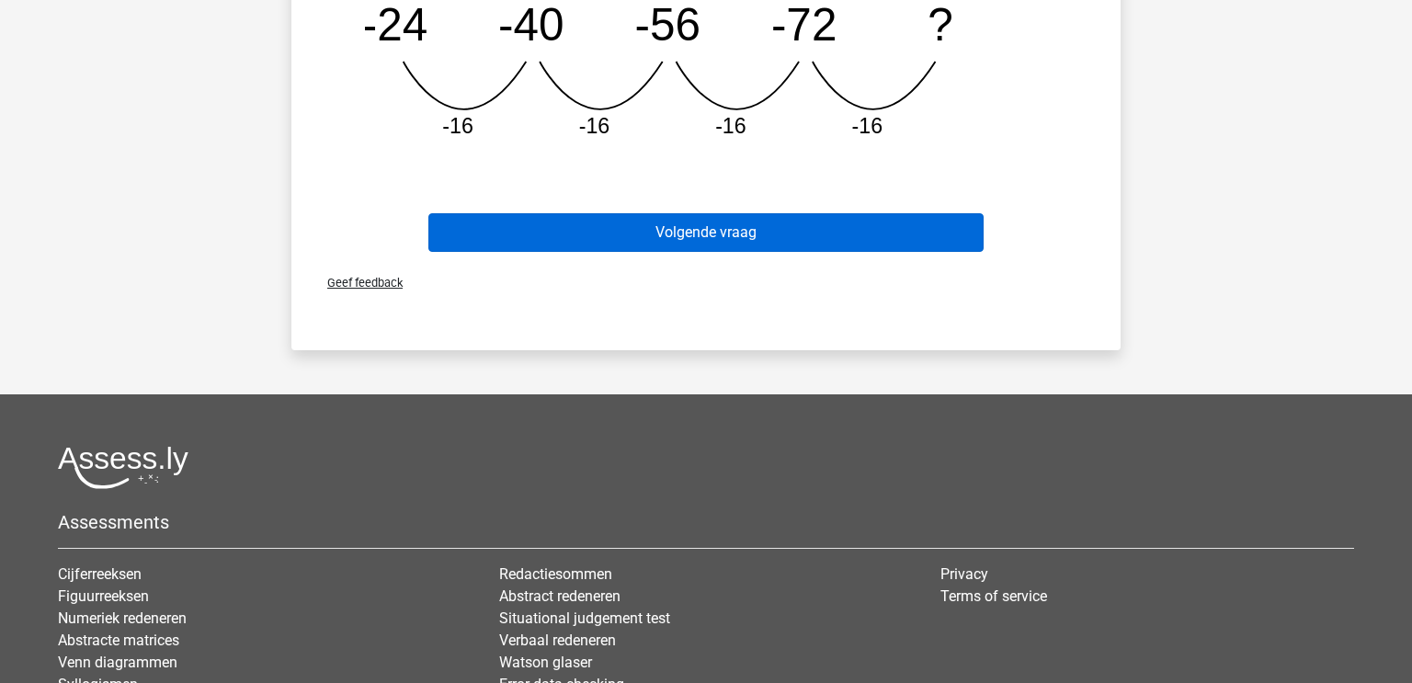  What do you see at coordinates (560, 596) in the screenshot?
I see `a: Abstract redeneren` at bounding box center [560, 596].